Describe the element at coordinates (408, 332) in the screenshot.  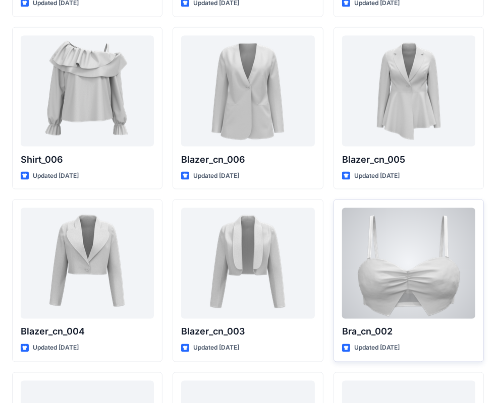
I see `p: Bra_cn_002` at that location.